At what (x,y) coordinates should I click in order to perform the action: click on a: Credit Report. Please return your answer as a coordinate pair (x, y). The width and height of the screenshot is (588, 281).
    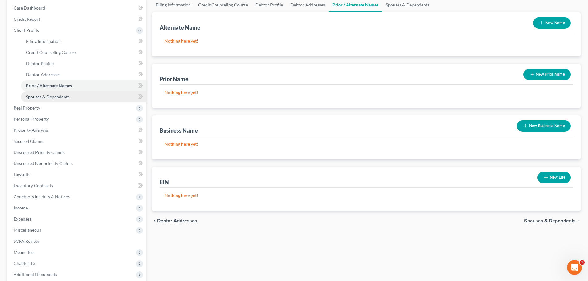
    Looking at the image, I should click on (77, 19).